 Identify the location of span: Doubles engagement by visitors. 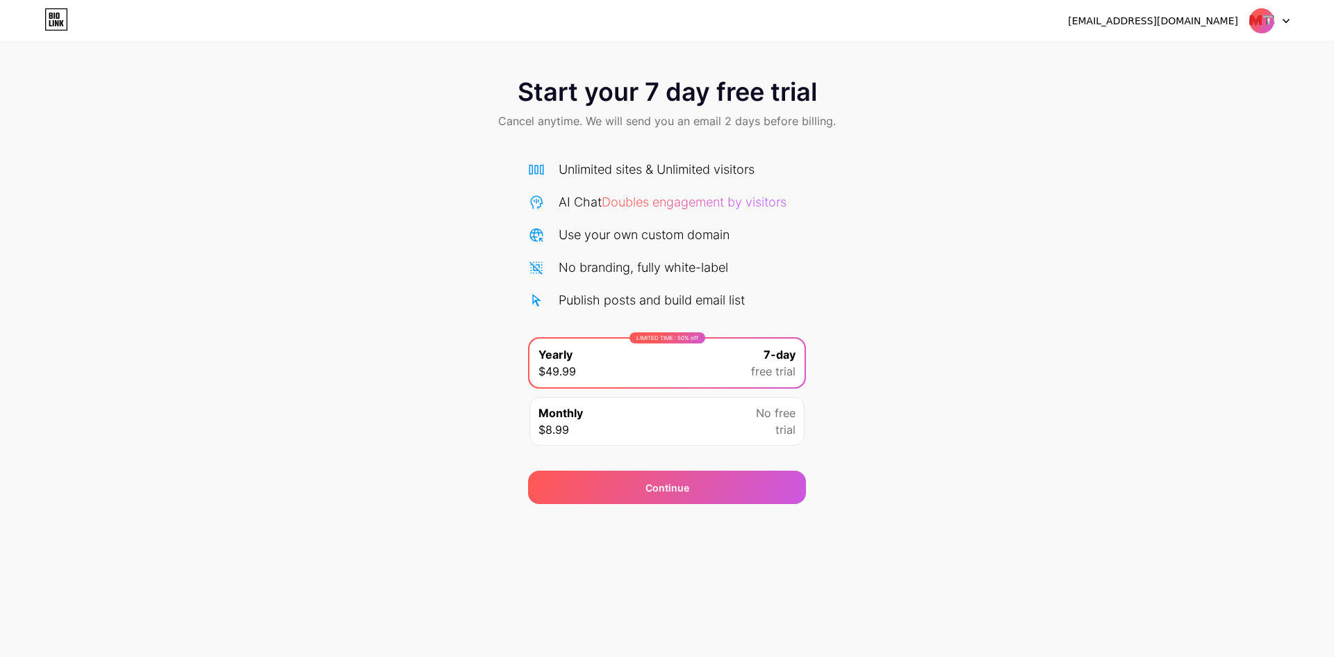
(694, 202).